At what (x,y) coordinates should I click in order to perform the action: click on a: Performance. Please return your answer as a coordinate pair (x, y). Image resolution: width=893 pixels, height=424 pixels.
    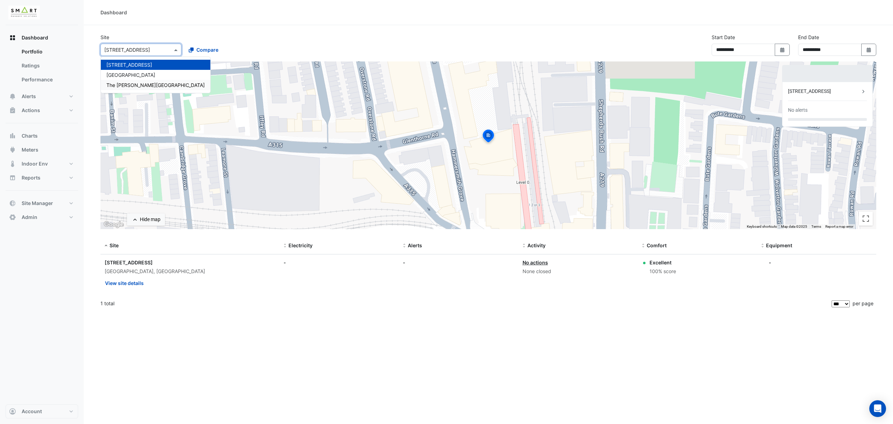
    Looking at the image, I should click on (47, 80).